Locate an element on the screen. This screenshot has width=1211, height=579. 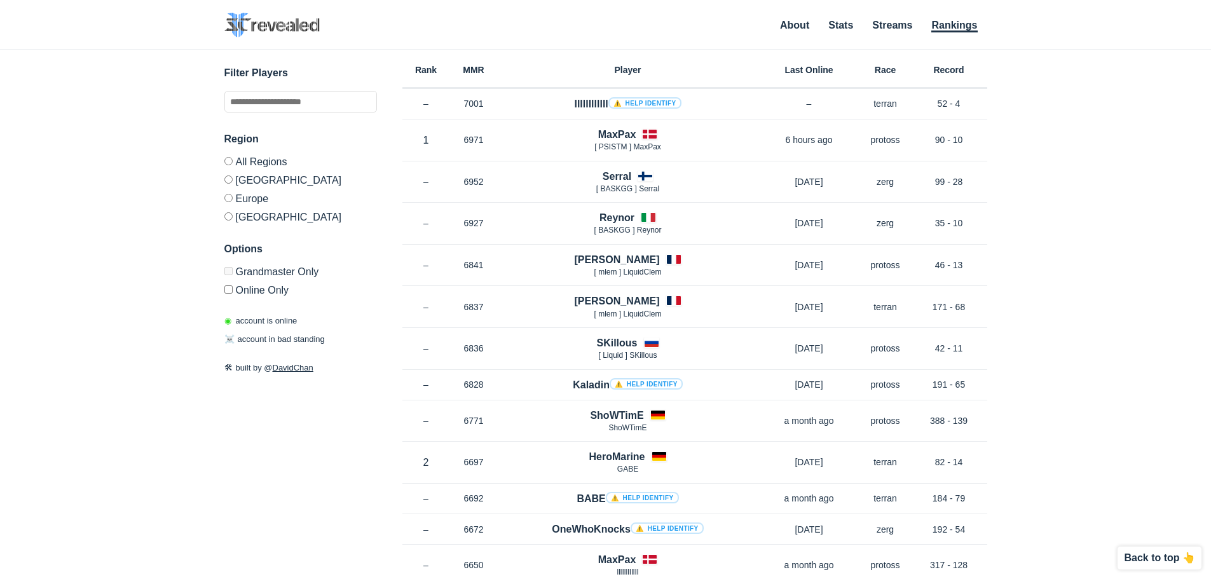
label: All Regions is located at coordinates (301, 163).